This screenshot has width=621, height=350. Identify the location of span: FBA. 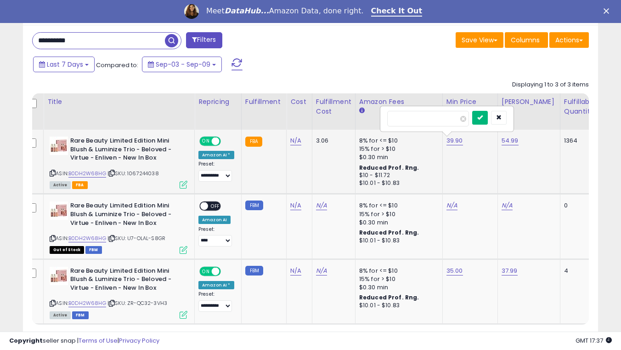
(80, 185).